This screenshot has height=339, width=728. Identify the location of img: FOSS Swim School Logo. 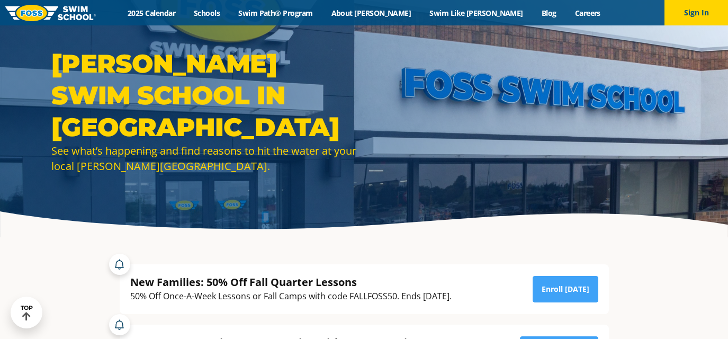
(50, 13).